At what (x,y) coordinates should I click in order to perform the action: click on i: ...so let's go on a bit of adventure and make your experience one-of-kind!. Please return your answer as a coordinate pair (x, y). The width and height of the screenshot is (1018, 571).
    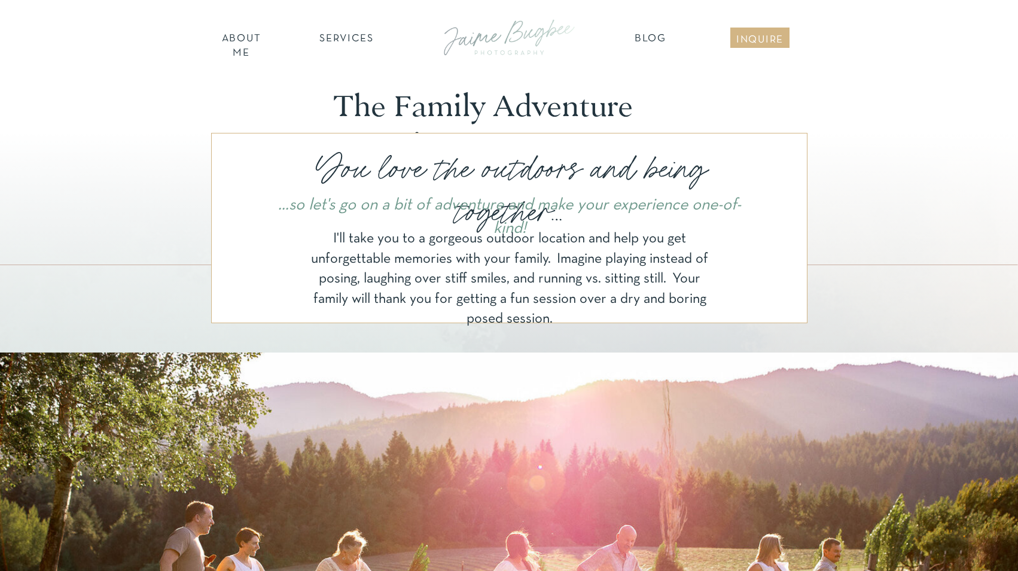
    Looking at the image, I should click on (510, 217).